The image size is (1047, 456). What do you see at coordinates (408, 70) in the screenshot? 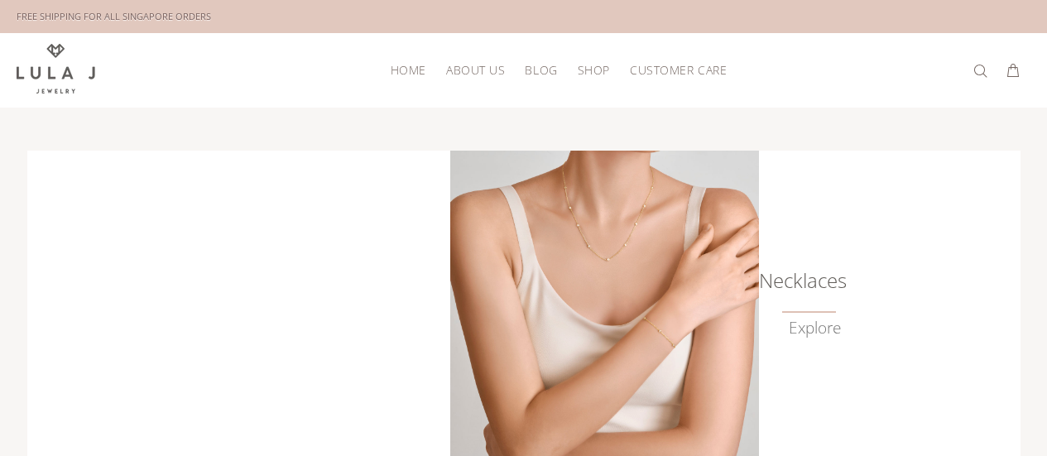
I see `a: HOME` at bounding box center [408, 70].